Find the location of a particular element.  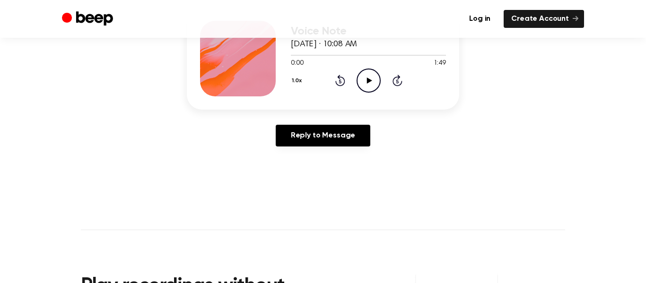

a: Beep is located at coordinates (88, 19).